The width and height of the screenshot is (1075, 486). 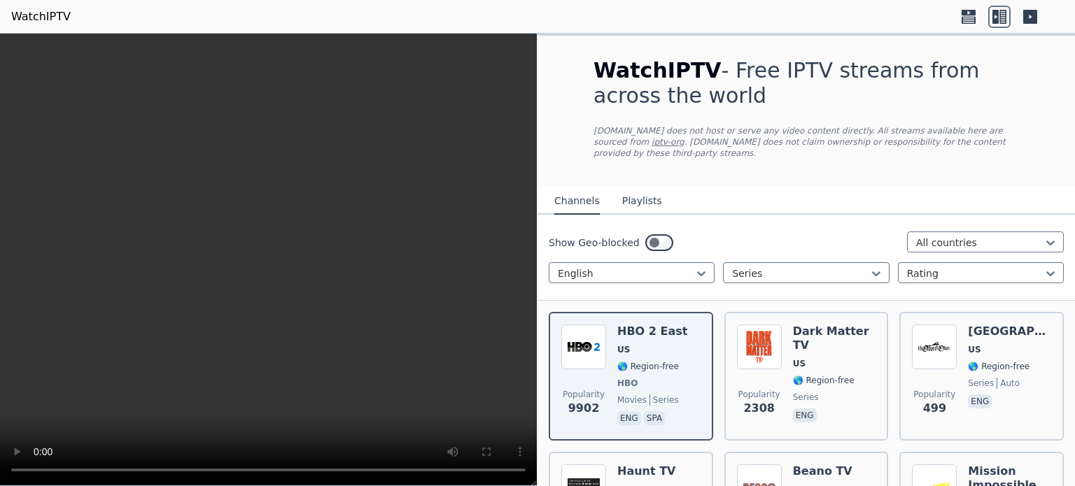 I want to click on span: 9902, so click(x=584, y=409).